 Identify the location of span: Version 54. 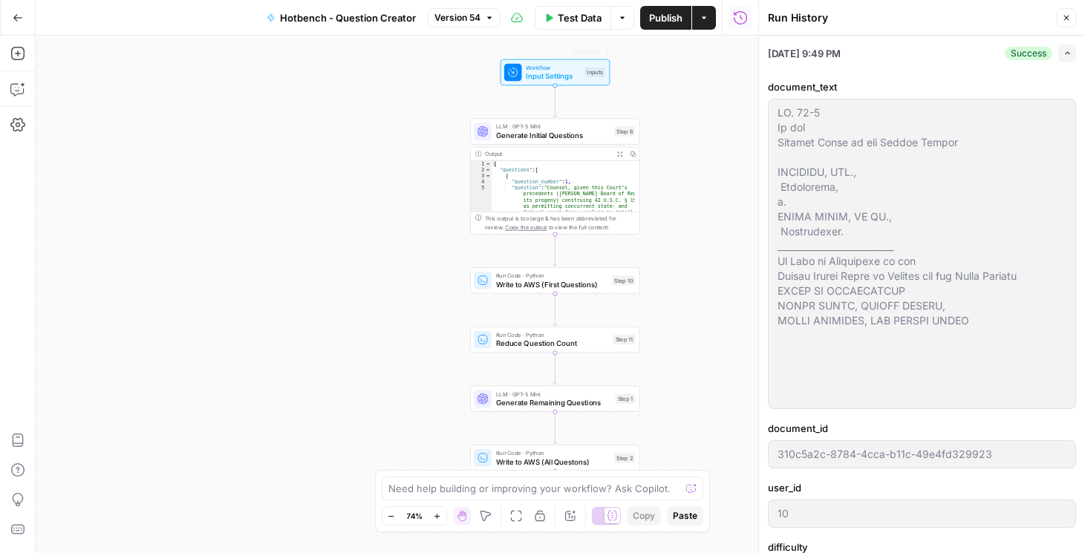
(457, 18).